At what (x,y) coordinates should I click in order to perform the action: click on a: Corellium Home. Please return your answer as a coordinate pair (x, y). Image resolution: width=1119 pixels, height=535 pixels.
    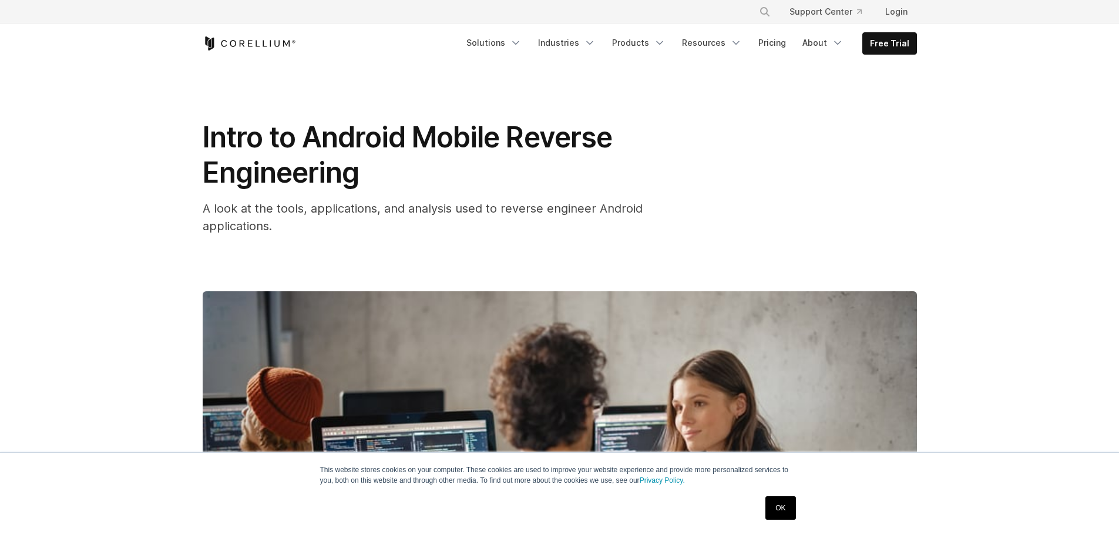
    Looking at the image, I should click on (249, 43).